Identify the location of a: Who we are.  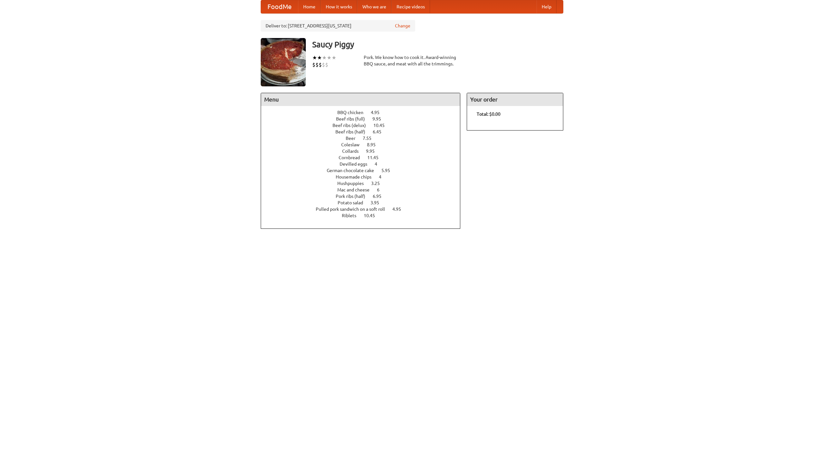
(374, 7).